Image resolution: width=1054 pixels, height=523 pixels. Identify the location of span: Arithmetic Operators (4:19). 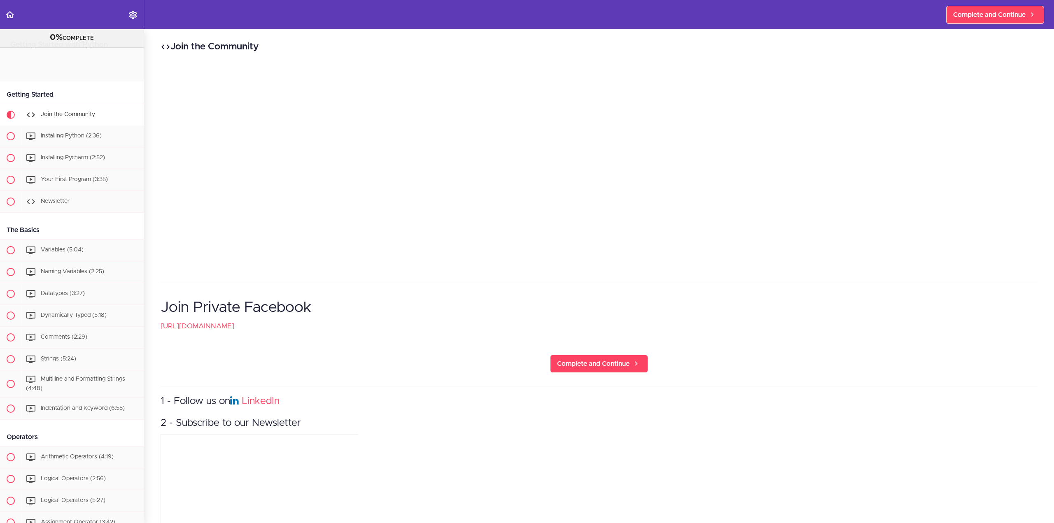
(77, 457).